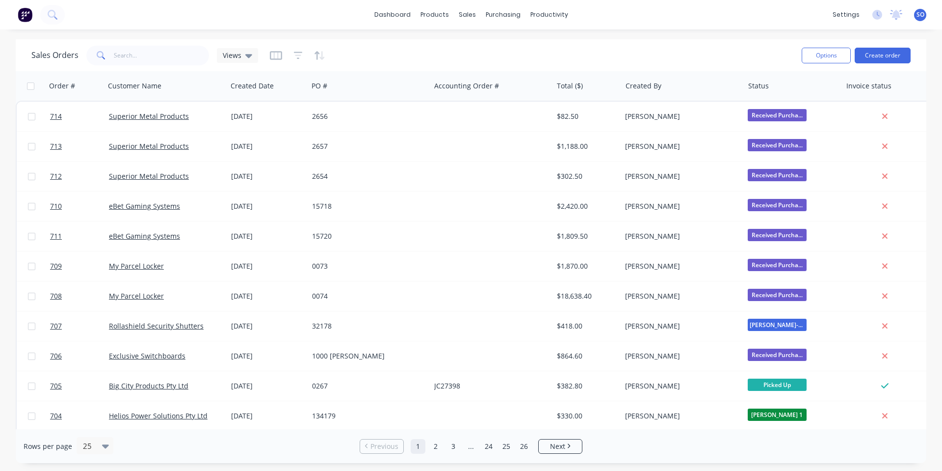 This screenshot has height=471, width=942. What do you see at coordinates (62, 86) in the screenshot?
I see `div: Order #` at bounding box center [62, 86].